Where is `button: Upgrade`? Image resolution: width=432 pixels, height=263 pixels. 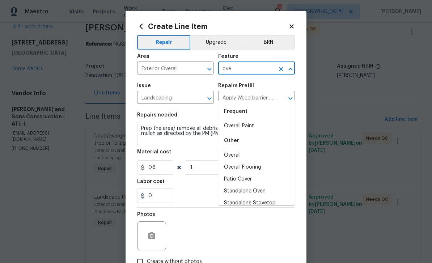 button: Upgrade is located at coordinates (216, 42).